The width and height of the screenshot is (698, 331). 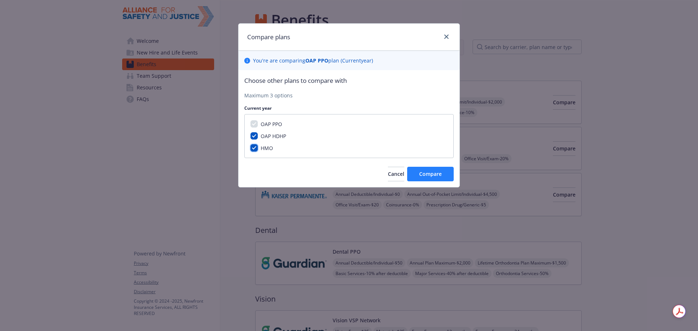 What do you see at coordinates (317, 60) in the screenshot?
I see `b: OAP PPO` at bounding box center [317, 60].